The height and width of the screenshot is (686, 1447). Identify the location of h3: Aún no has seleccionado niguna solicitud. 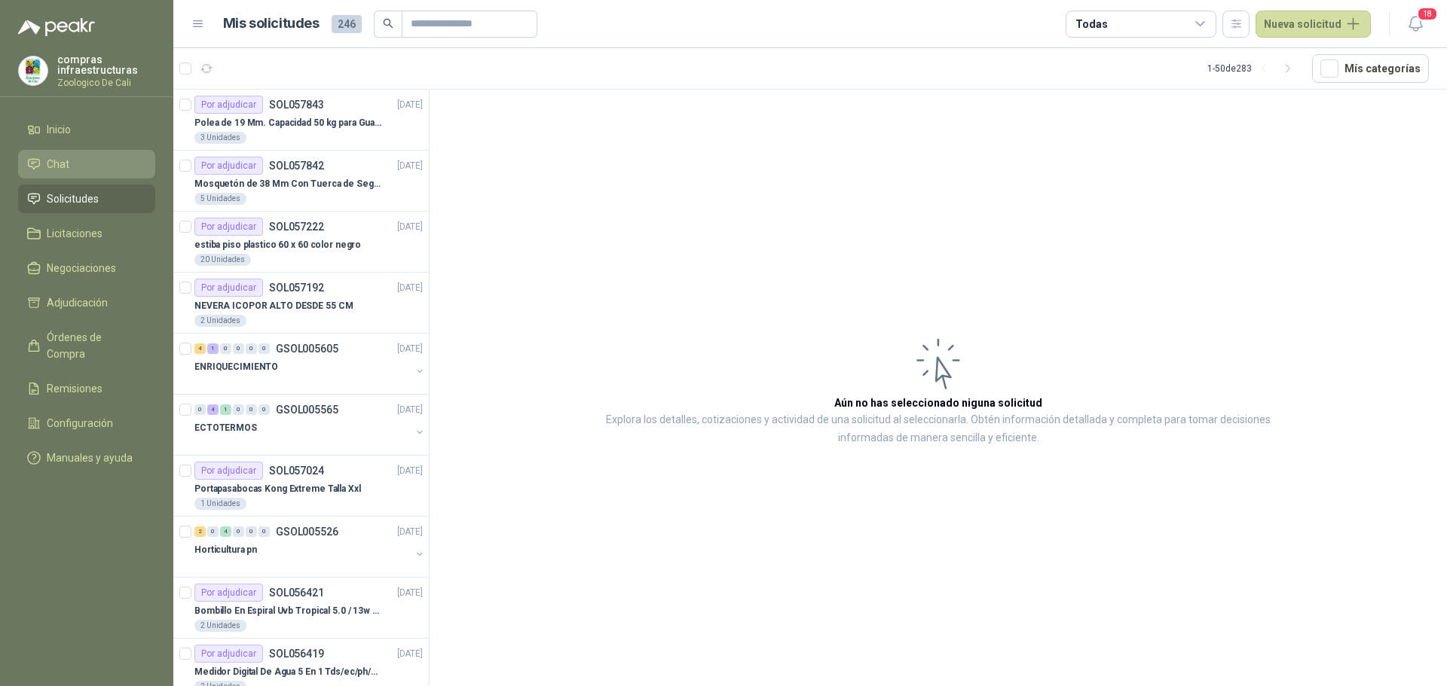
(938, 403).